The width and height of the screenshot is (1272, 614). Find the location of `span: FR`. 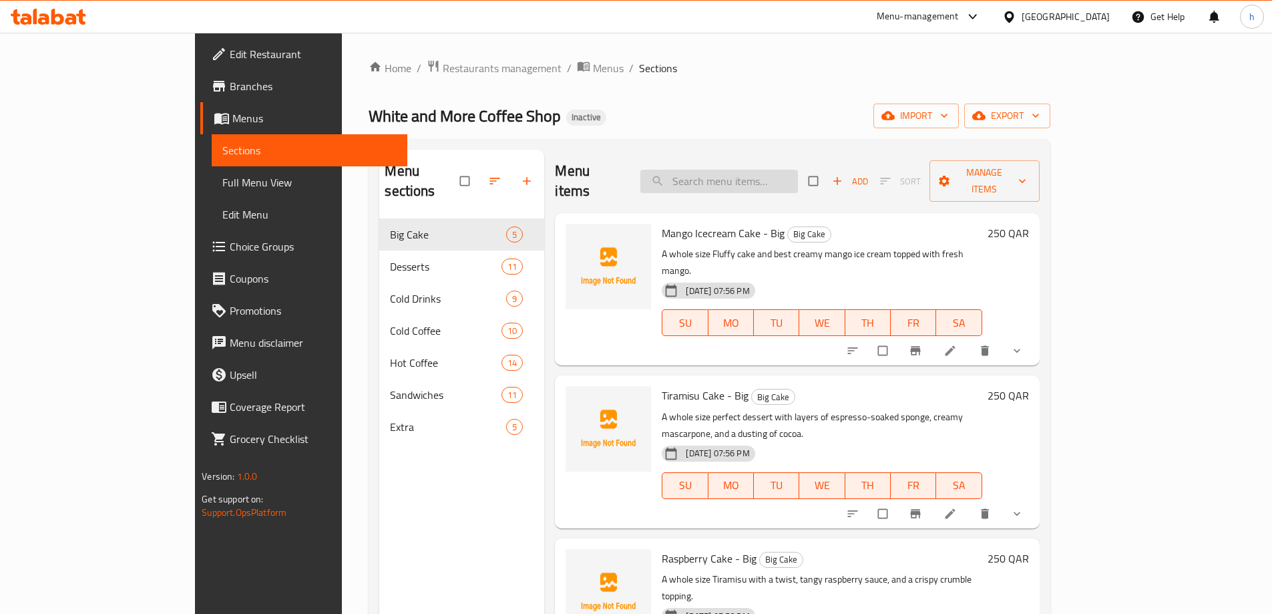

span: FR is located at coordinates (913, 485).